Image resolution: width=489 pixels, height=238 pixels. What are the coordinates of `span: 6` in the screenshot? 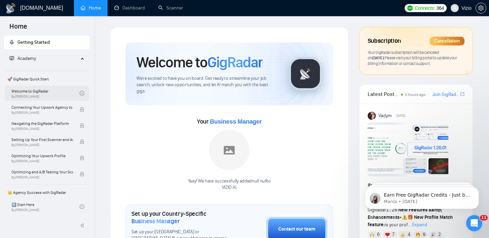 It's located at (379, 234).